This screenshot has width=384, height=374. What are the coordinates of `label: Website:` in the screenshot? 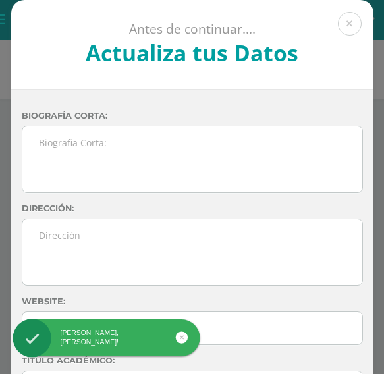 It's located at (192, 301).